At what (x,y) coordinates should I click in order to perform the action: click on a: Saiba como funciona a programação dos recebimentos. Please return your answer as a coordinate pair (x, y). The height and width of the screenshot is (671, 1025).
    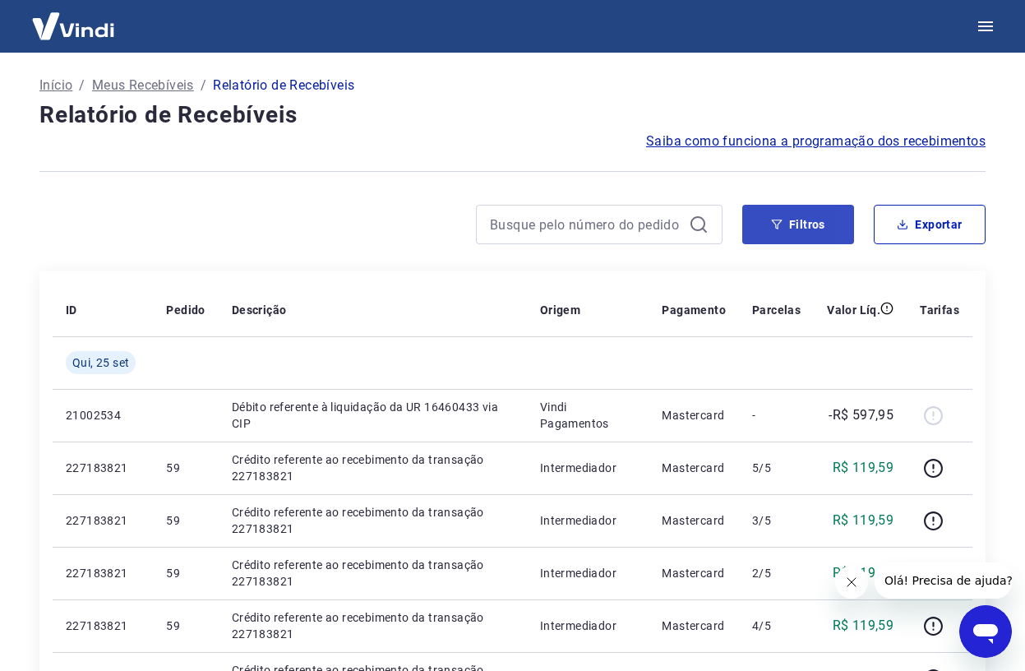
    Looking at the image, I should click on (815, 141).